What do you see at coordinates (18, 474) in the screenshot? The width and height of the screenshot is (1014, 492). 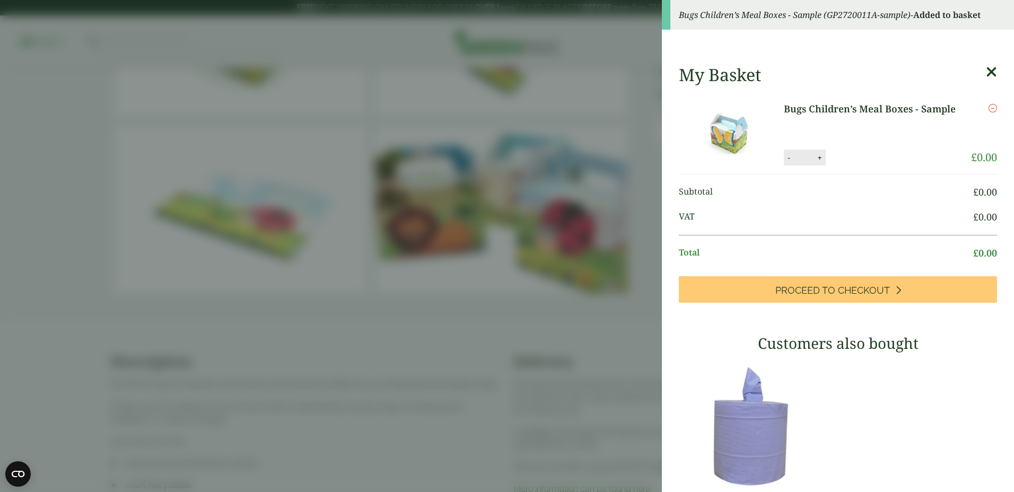 I see `button: Open CMP widget` at bounding box center [18, 474].